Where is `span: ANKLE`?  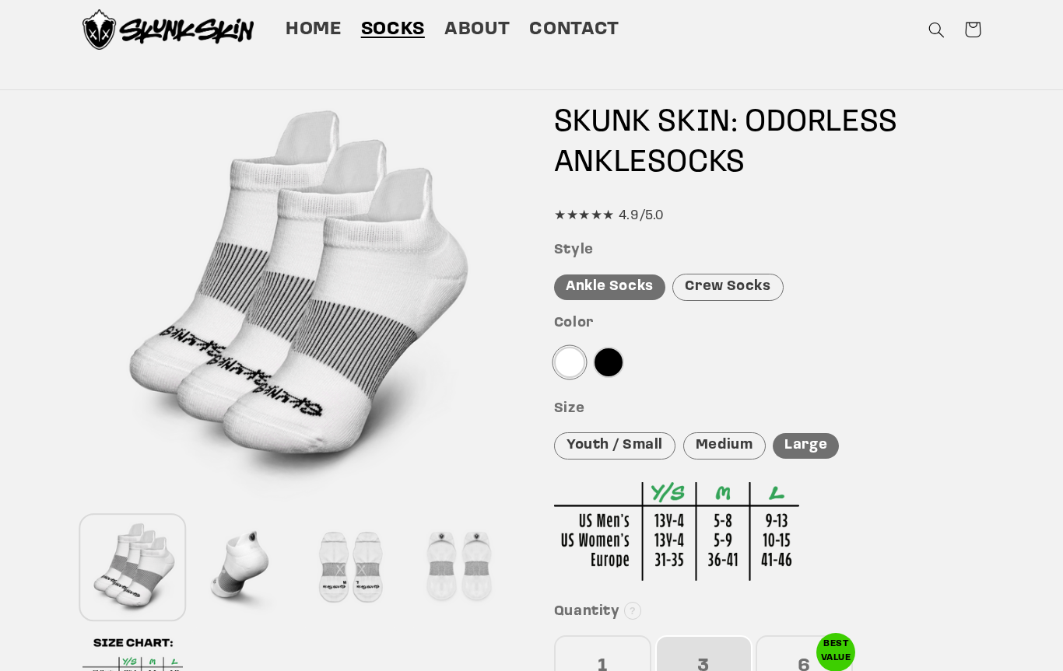 span: ANKLE is located at coordinates (601, 163).